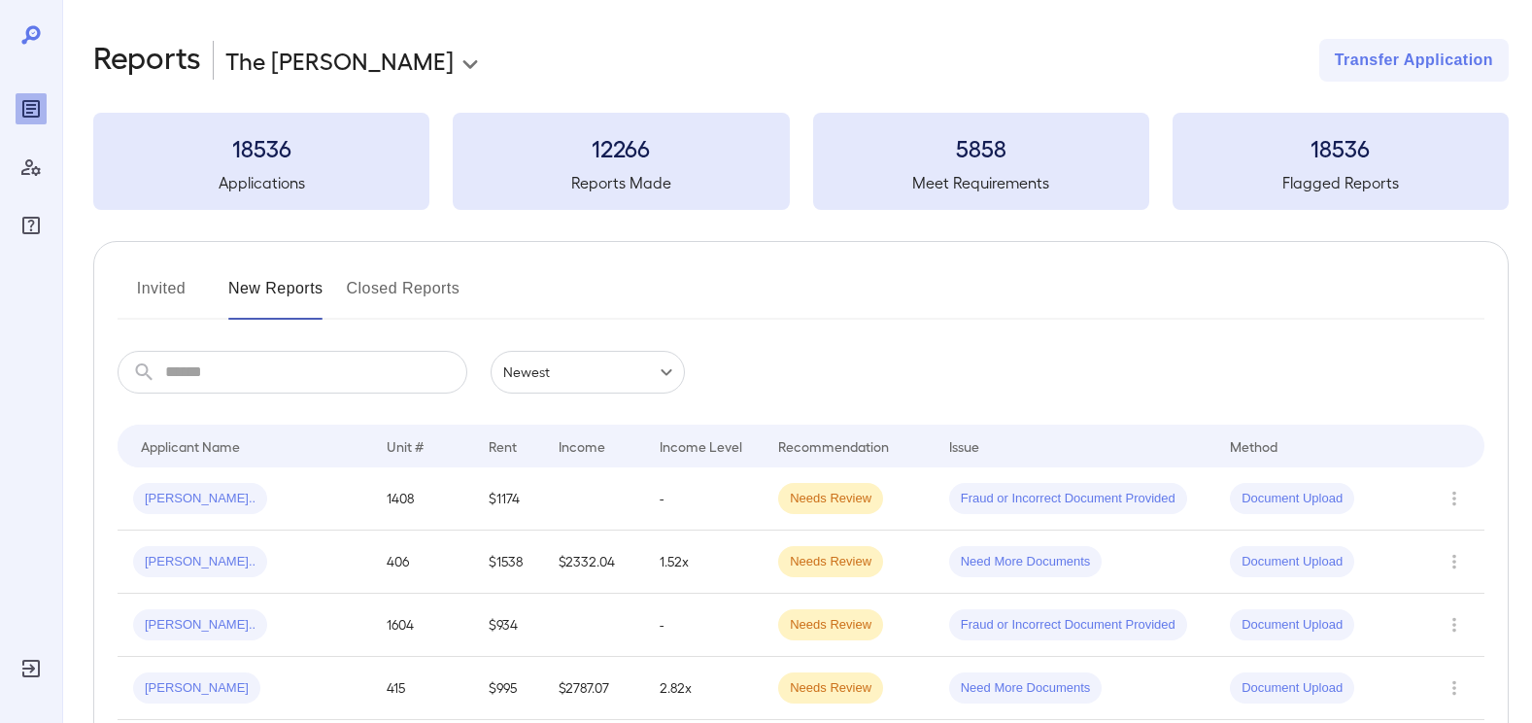 This screenshot has width=1532, height=723. I want to click on td: 1408, so click(422, 498).